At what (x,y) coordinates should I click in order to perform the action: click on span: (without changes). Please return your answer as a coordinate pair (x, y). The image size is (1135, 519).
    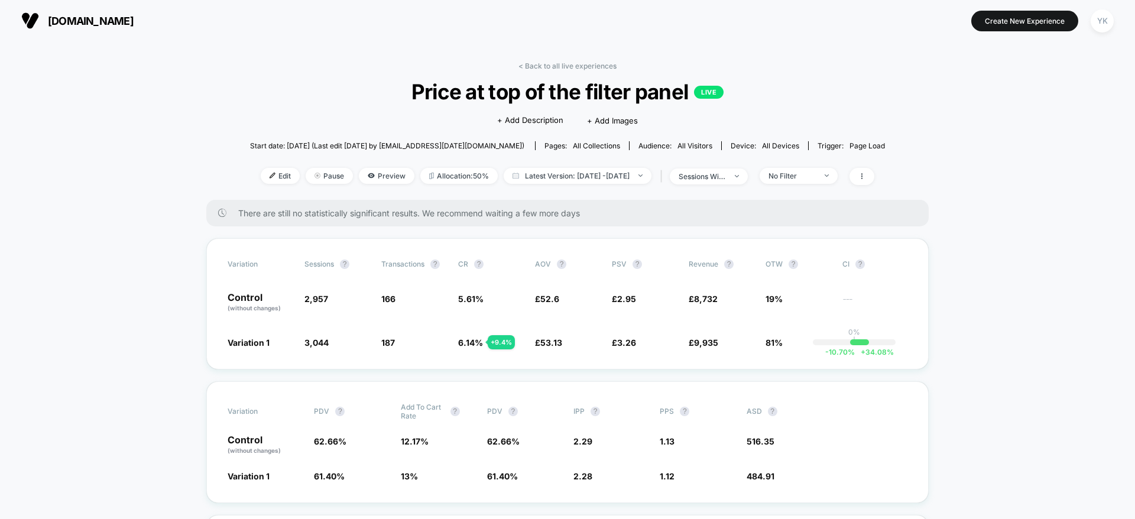
    Looking at the image, I should click on (254, 450).